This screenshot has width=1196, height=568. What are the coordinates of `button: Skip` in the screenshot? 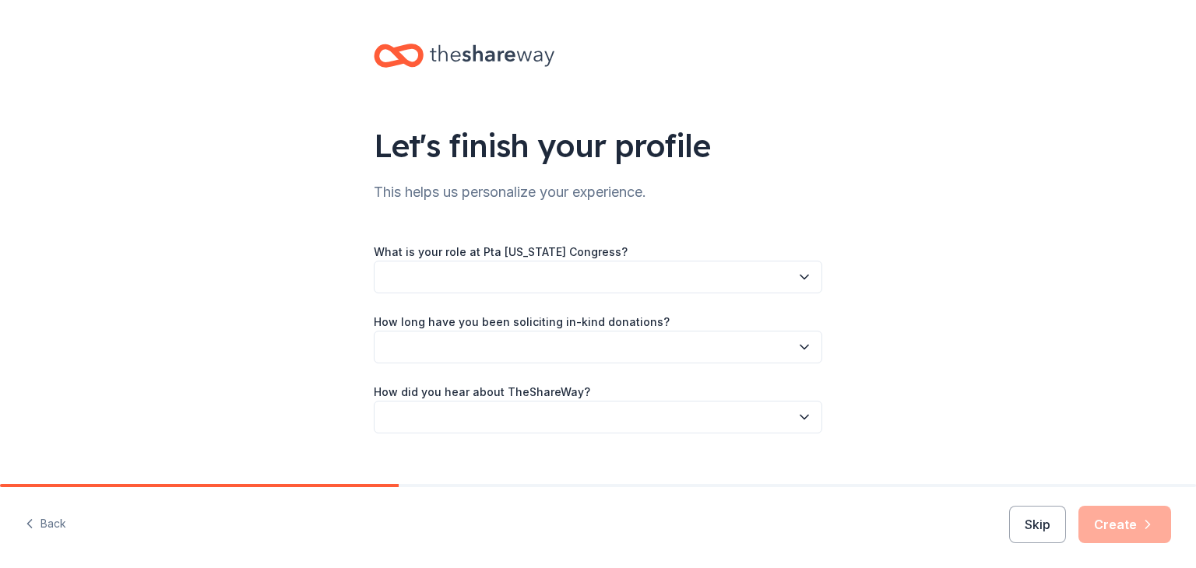 It's located at (1037, 525).